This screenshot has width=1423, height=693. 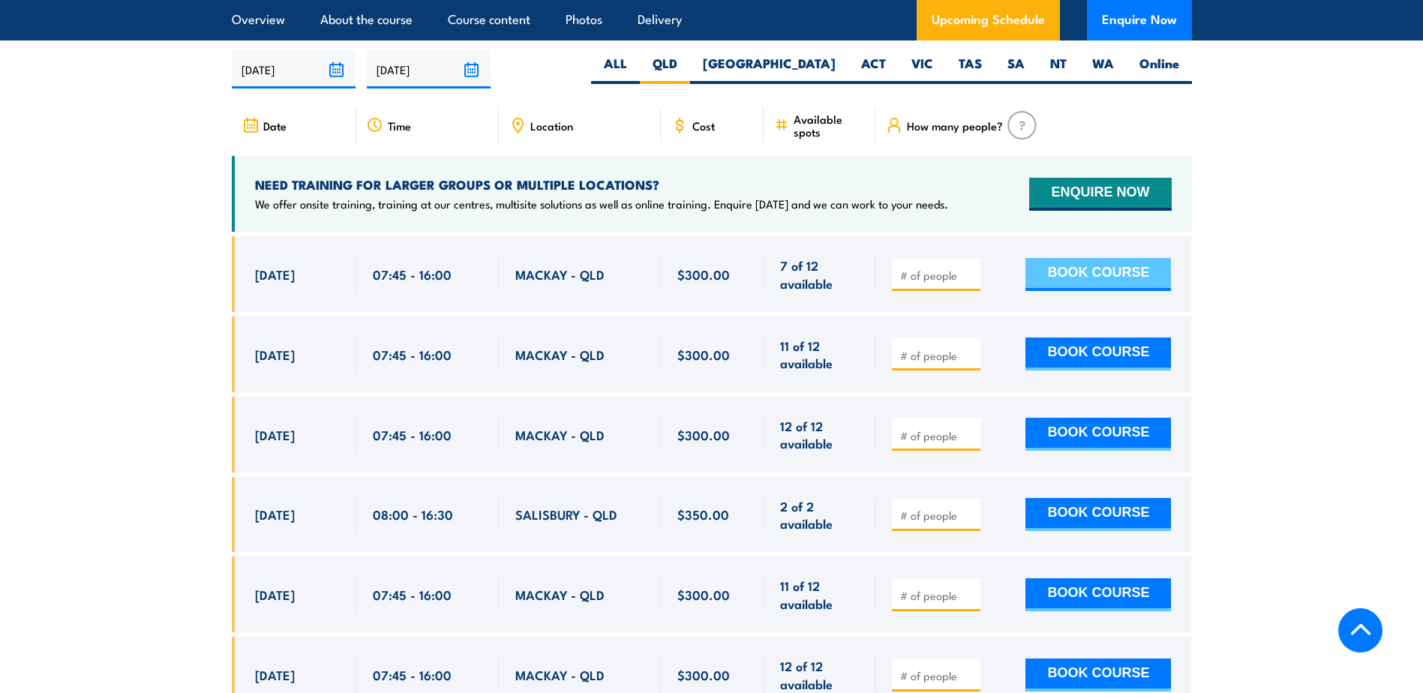 What do you see at coordinates (970, 69) in the screenshot?
I see `label: TAS` at bounding box center [970, 69].